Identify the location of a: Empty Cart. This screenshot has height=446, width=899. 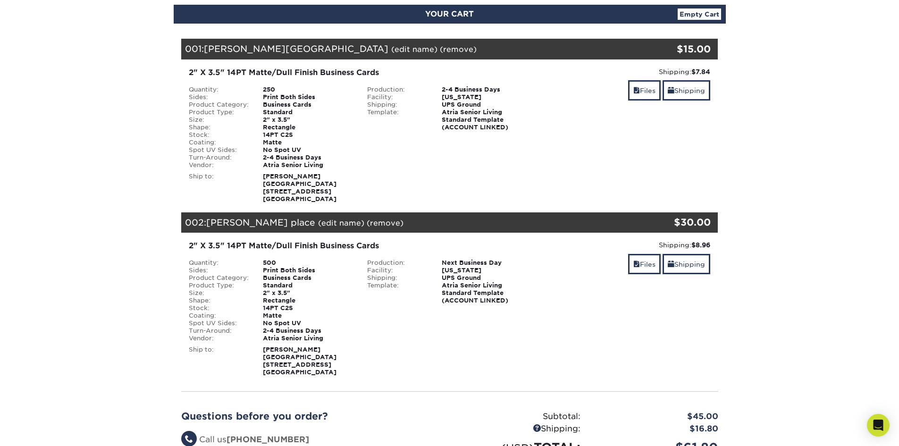
(700, 14).